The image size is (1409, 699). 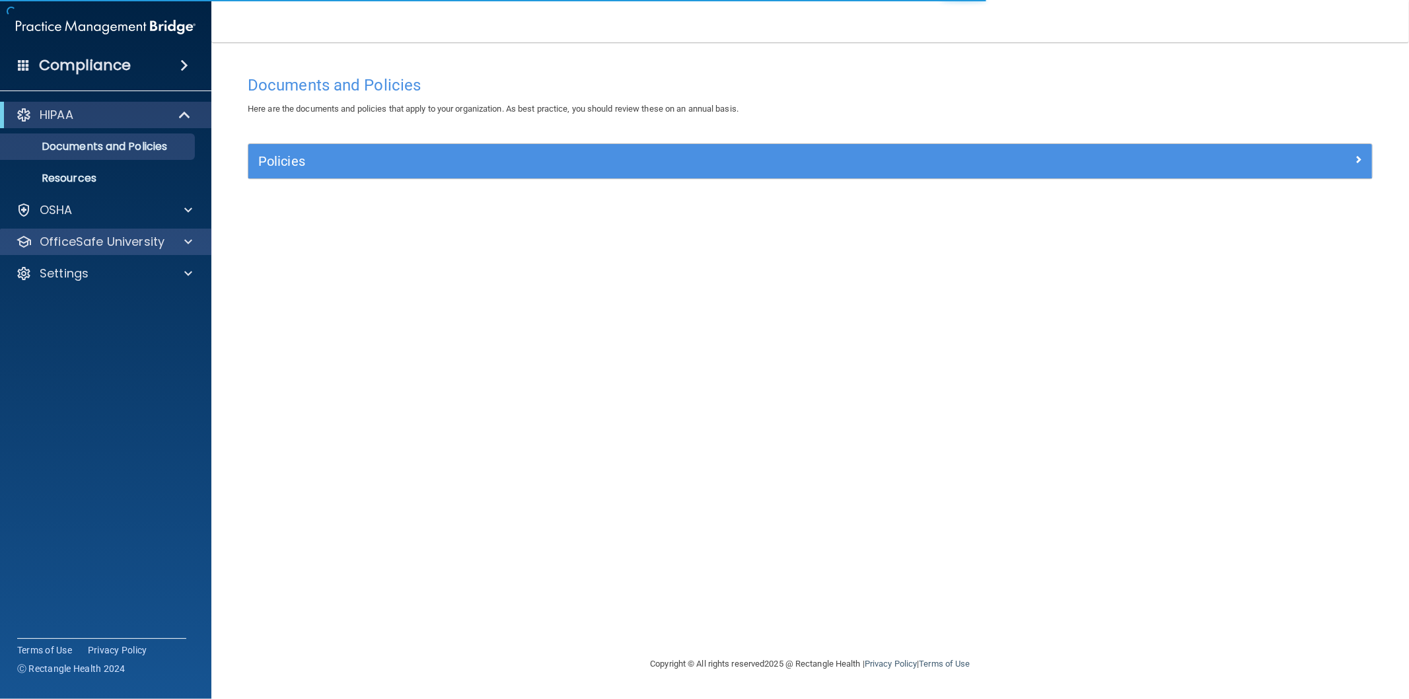 I want to click on a: Settings, so click(x=104, y=273).